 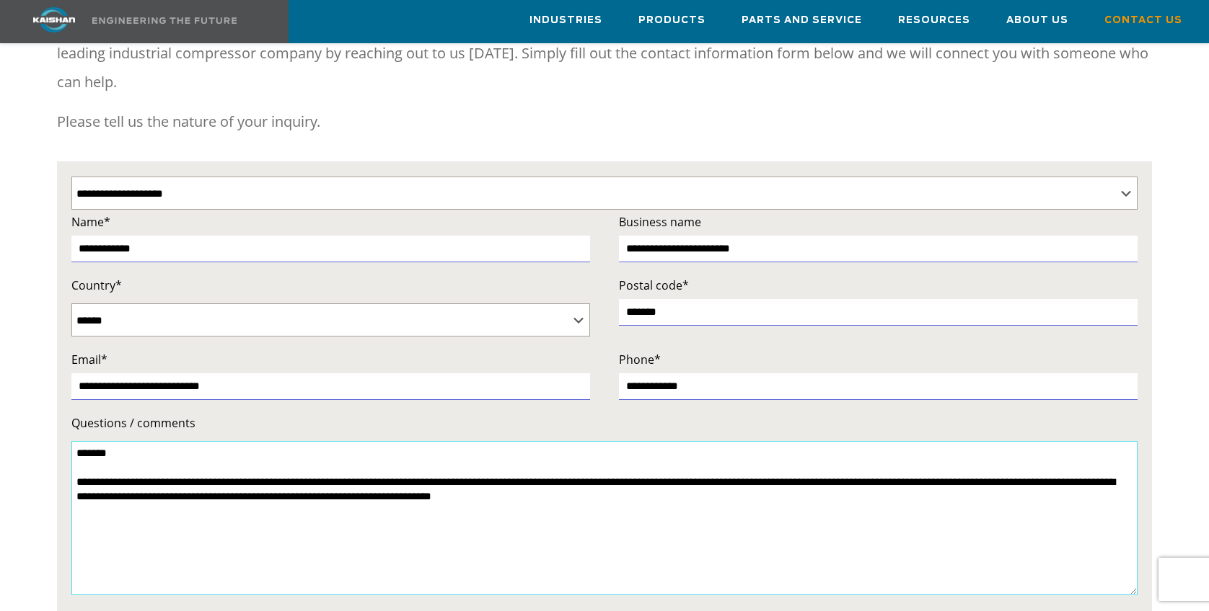 I want to click on span: Contact Us, so click(x=1143, y=20).